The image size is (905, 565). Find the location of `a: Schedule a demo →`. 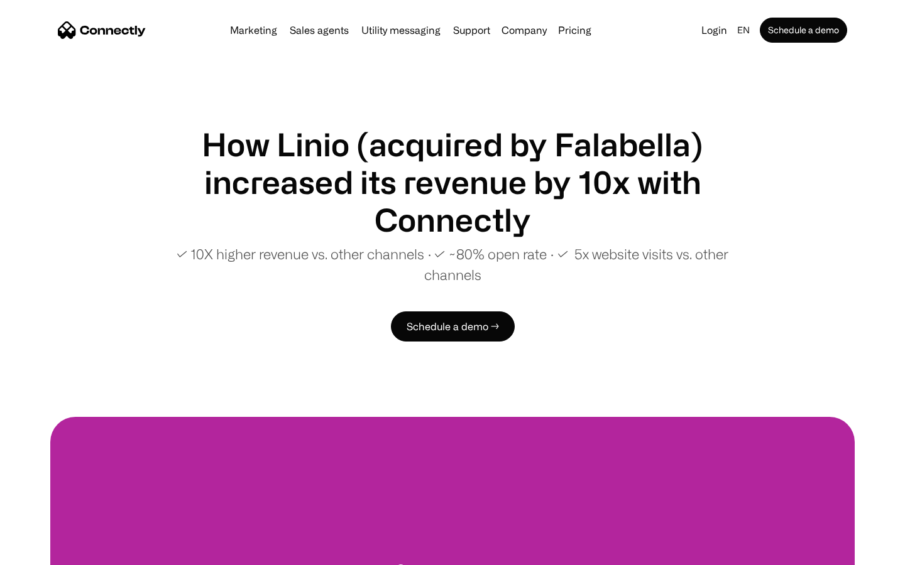

a: Schedule a demo → is located at coordinates (452, 327).